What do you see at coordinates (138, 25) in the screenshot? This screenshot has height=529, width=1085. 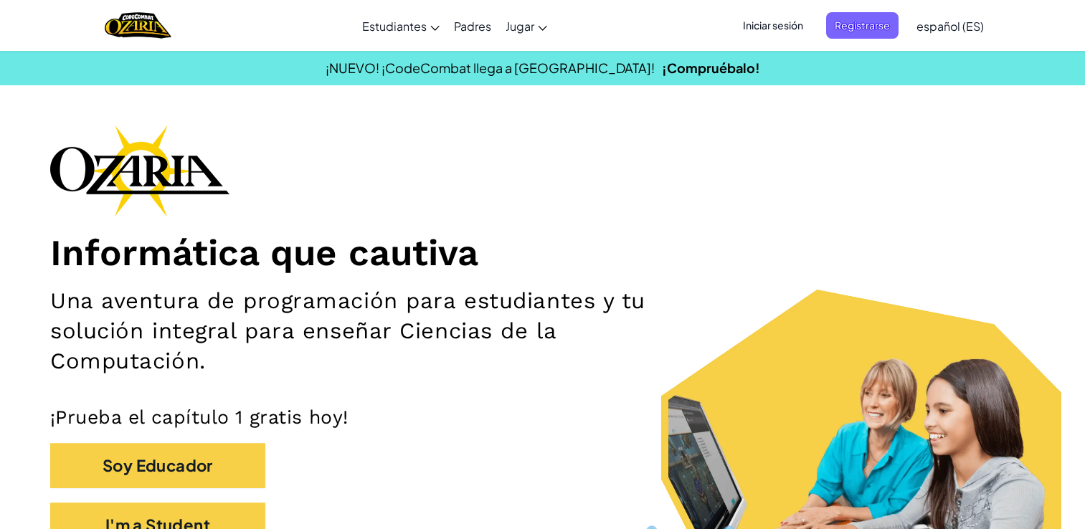 I see `a: Ozaria by CodeCombat logo` at bounding box center [138, 25].